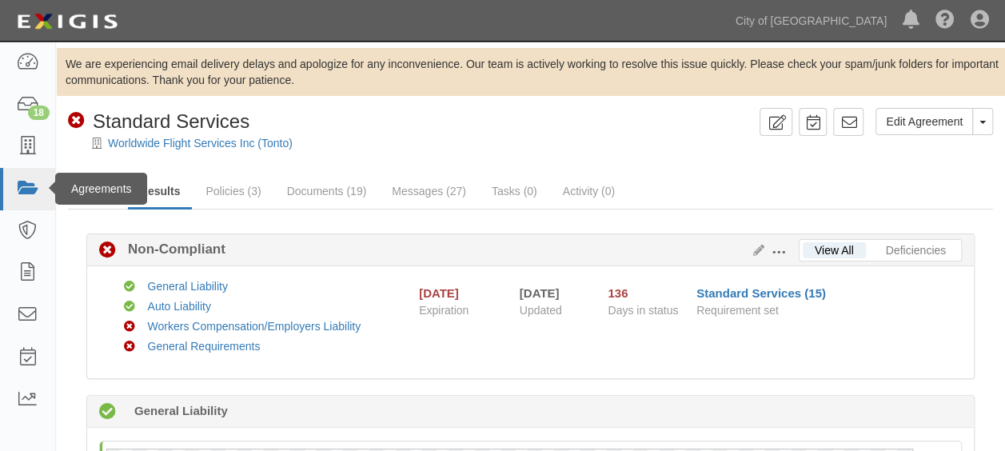 The image size is (1005, 451). I want to click on a: Results, so click(160, 192).